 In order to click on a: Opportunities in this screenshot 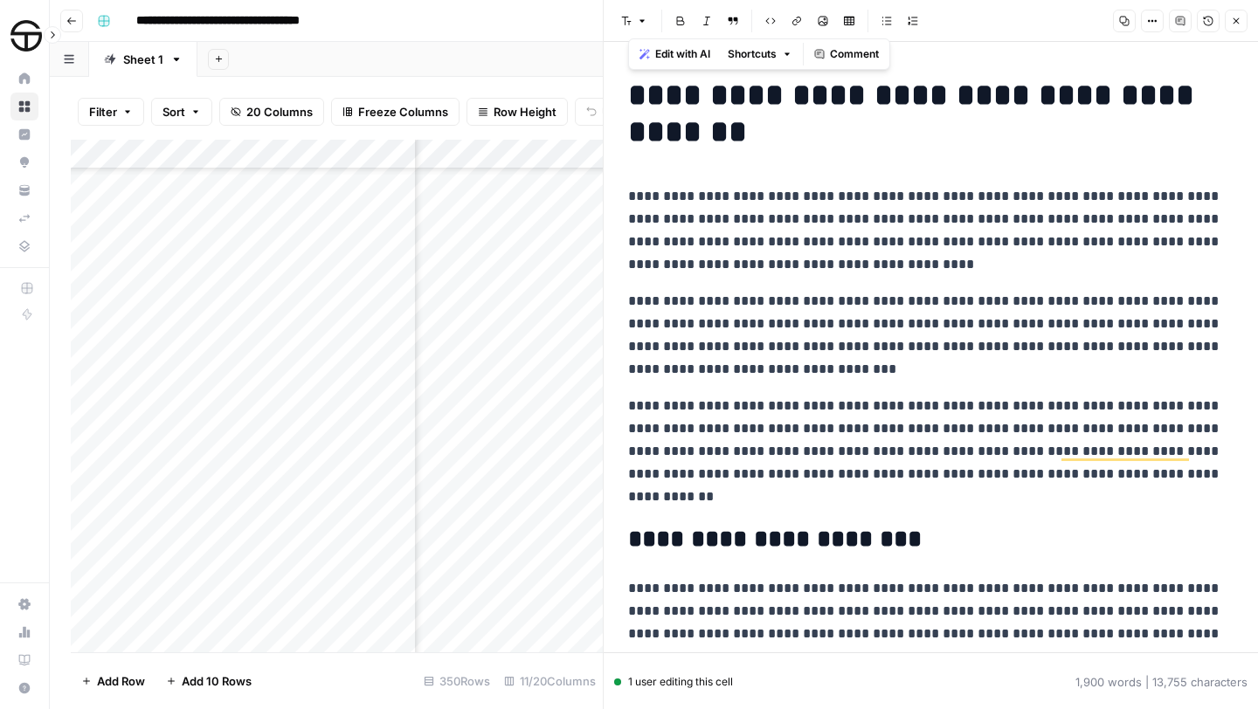, I will do `click(24, 162)`.